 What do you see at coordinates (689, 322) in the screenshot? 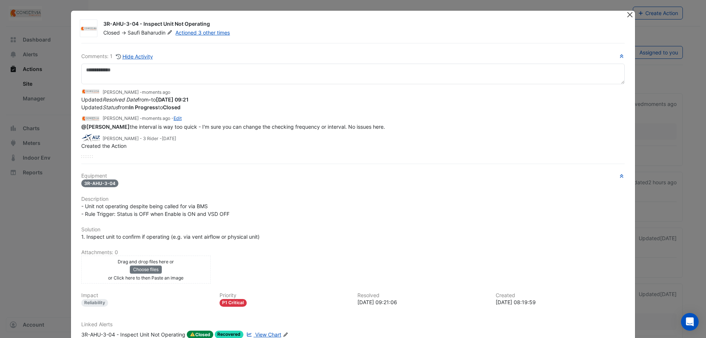
I see `div: Open Intercom Messenger` at bounding box center [689, 322].